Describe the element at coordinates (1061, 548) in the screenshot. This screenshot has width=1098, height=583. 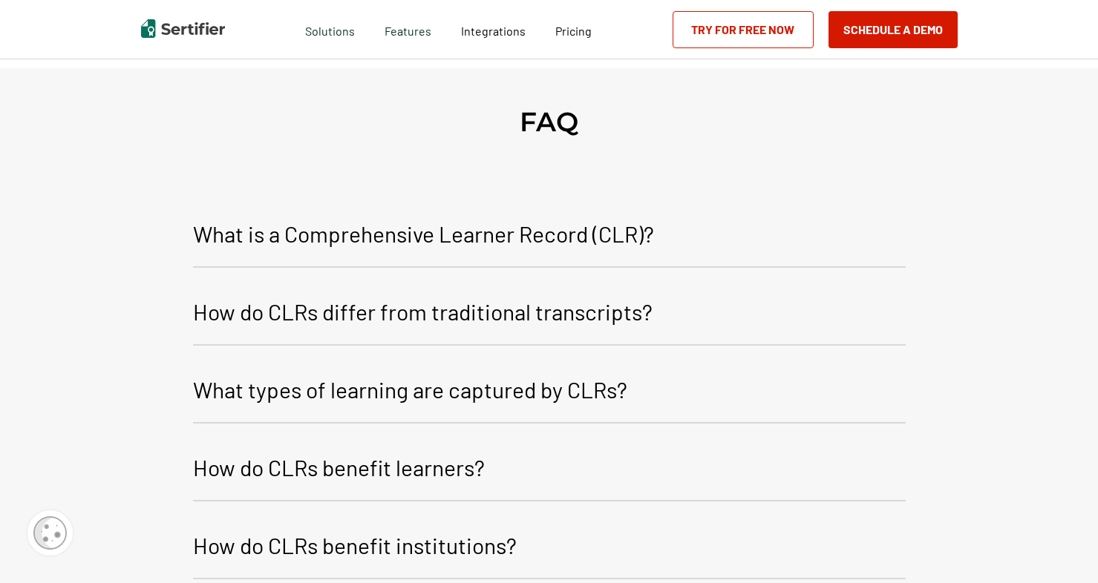
I see `div: Chat Widget` at that location.